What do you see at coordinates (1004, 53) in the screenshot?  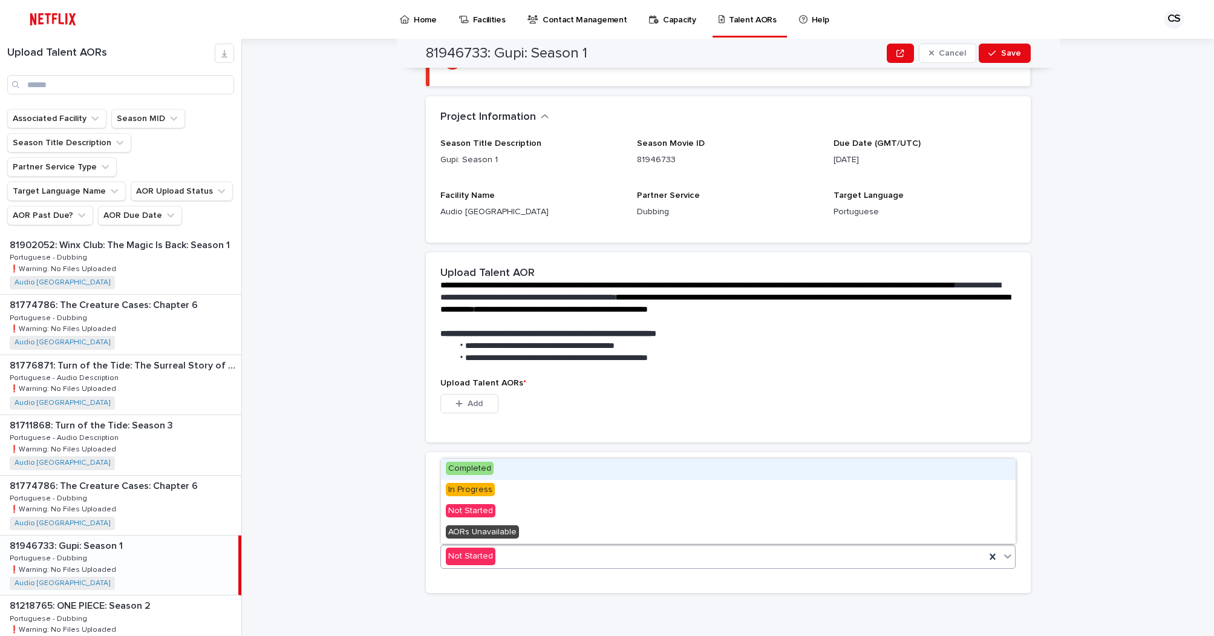 I see `button: Save` at bounding box center [1004, 53].